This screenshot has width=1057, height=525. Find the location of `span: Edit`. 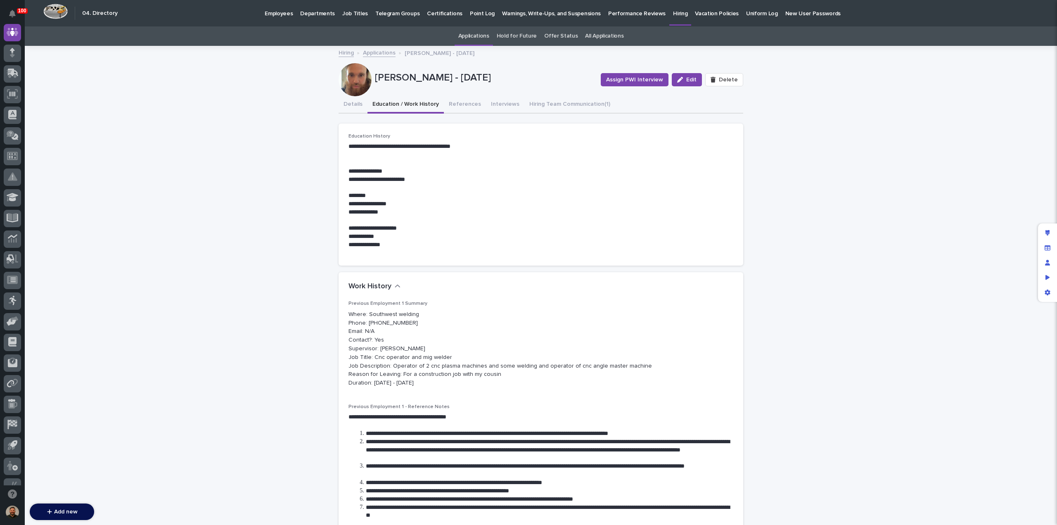

span: Edit is located at coordinates (691, 80).